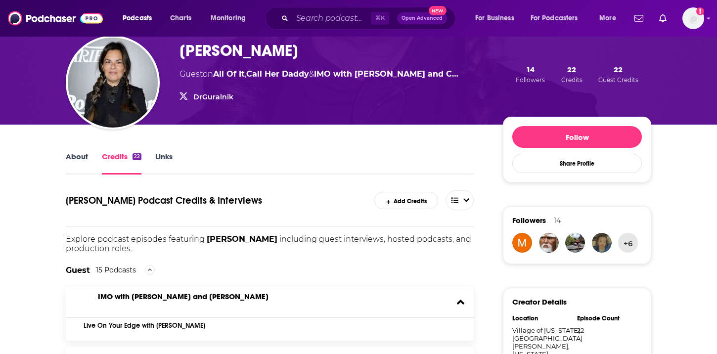 The image size is (717, 354). Describe the element at coordinates (628, 243) in the screenshot. I see `button: +6` at that location.